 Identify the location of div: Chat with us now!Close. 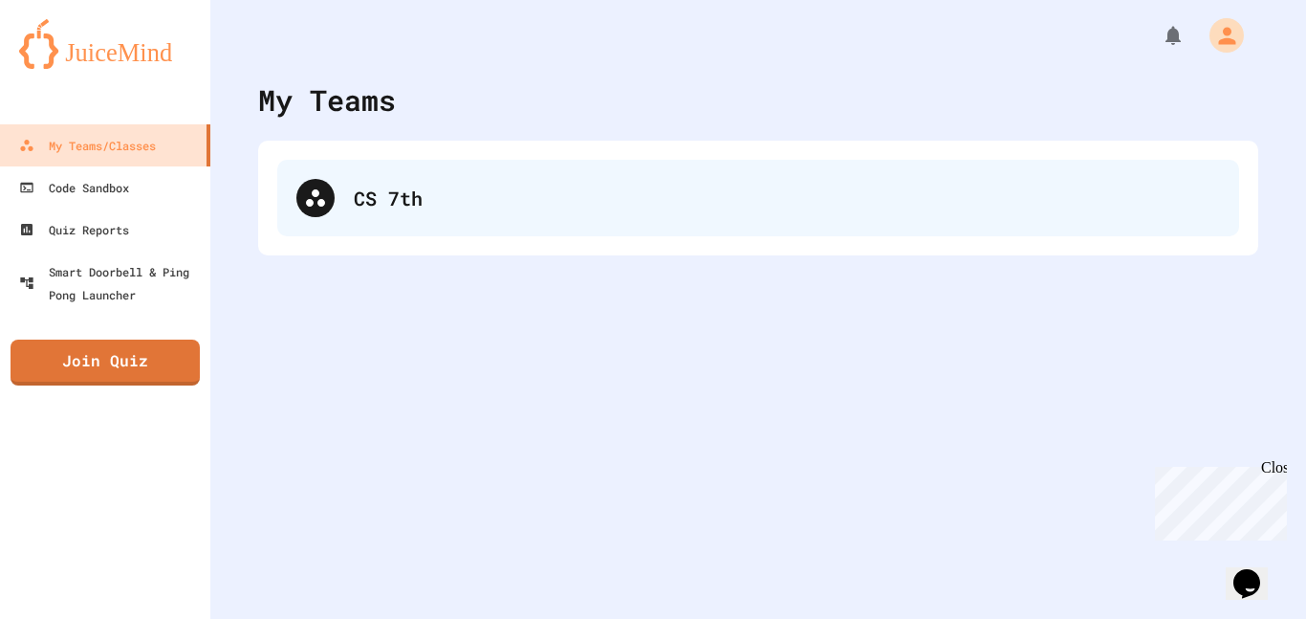
(70, 64).